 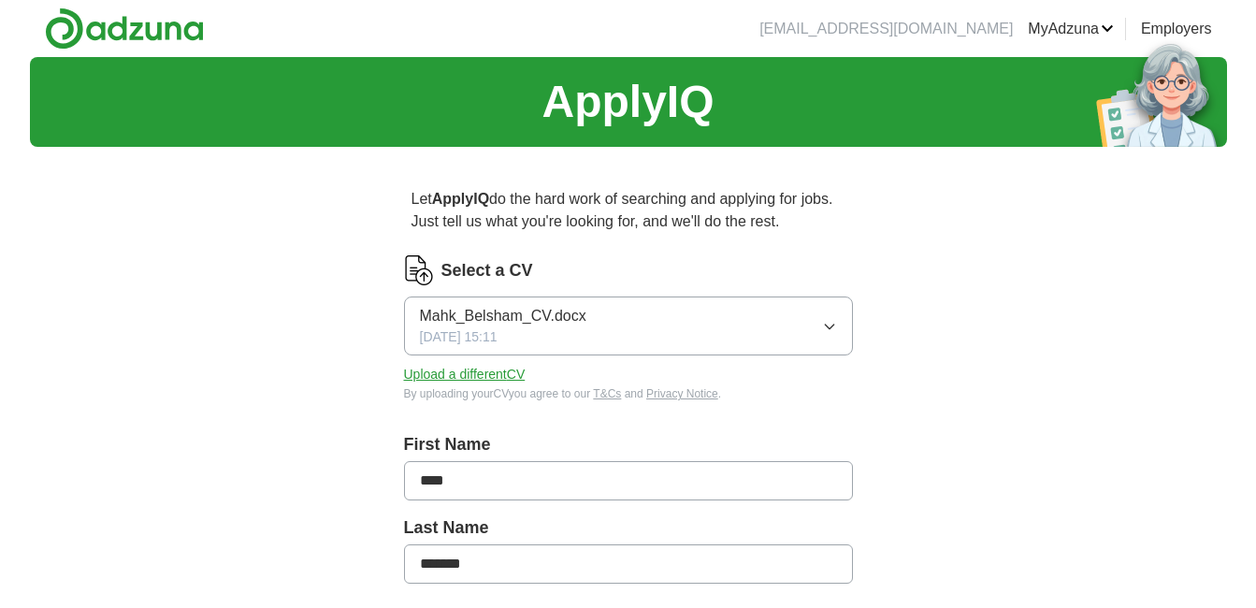 I want to click on button: Upload a differentCV, so click(x=465, y=374).